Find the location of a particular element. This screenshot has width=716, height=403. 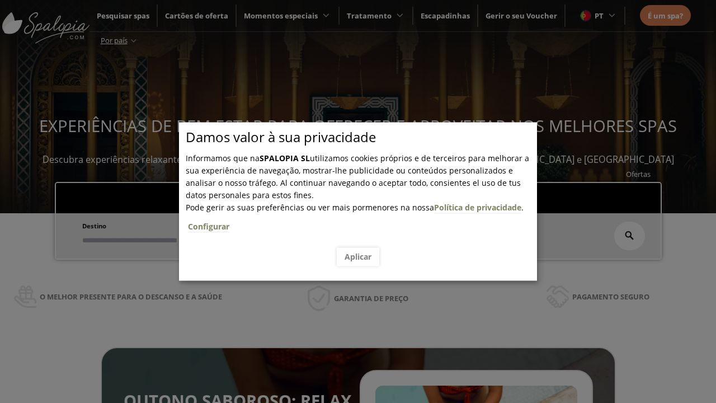

a: Política de privacidade is located at coordinates (478, 208).